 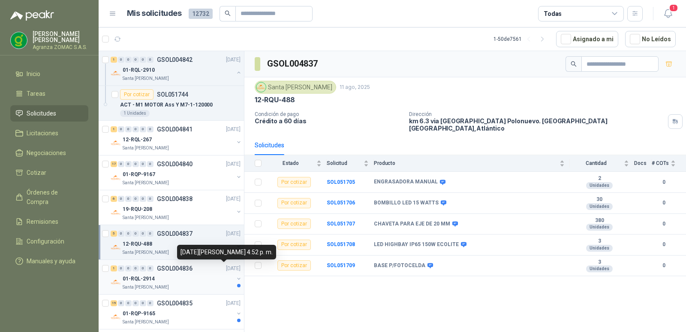 I want to click on a: Tareas, so click(x=49, y=94).